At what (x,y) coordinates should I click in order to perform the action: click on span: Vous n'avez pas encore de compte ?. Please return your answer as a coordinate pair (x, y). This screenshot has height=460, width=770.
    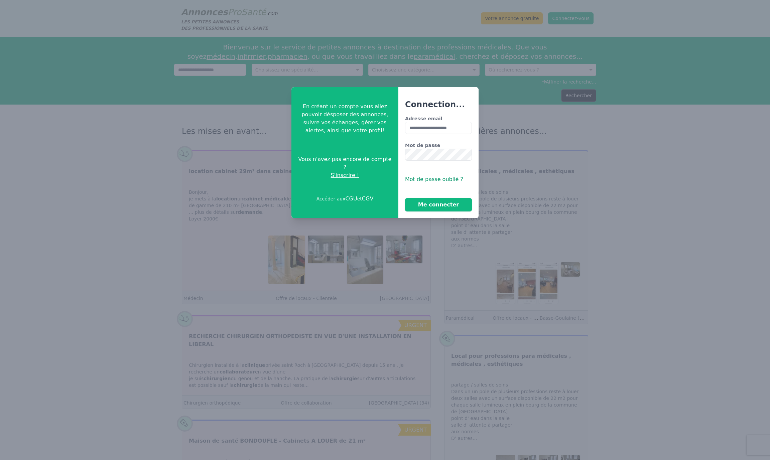
    Looking at the image, I should click on (345, 163).